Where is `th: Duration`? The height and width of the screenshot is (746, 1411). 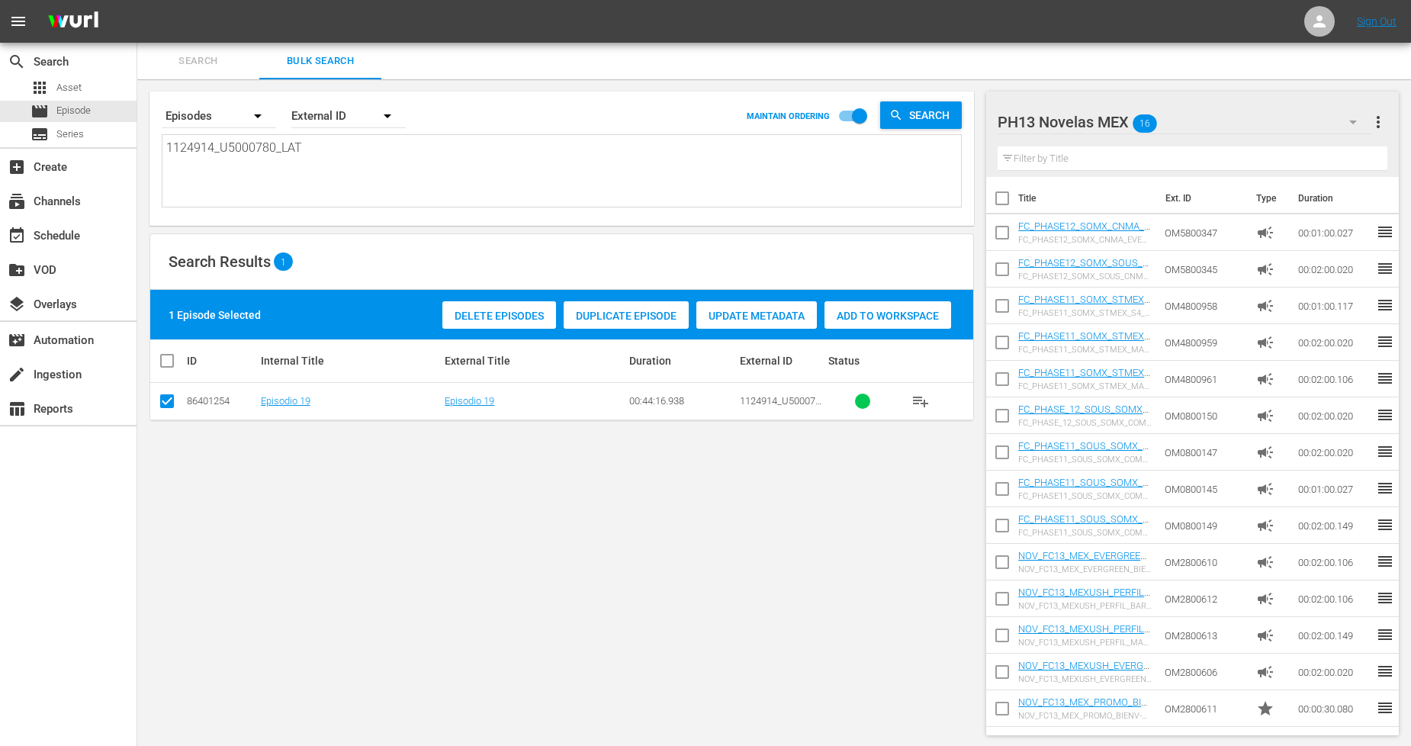
th: Duration is located at coordinates (1335, 198).